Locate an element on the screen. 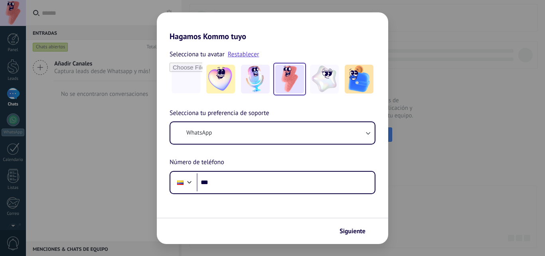  span: WhatsApp is located at coordinates (199, 133).